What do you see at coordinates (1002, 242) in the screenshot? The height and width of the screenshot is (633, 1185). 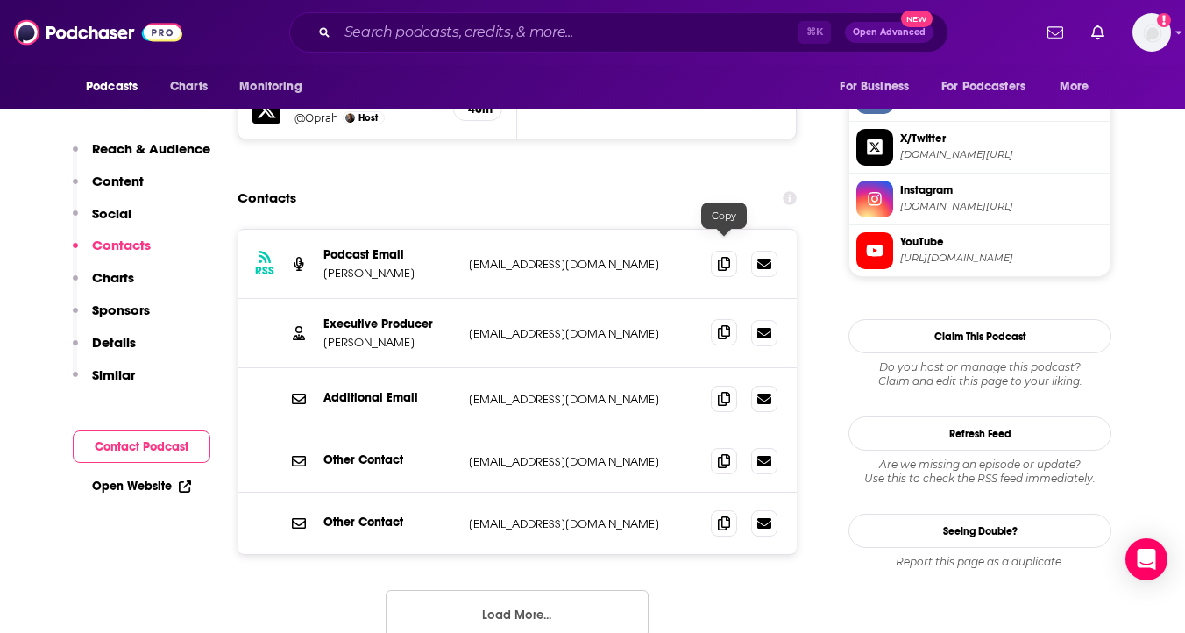 I see `span: YouTube` at bounding box center [1002, 242].